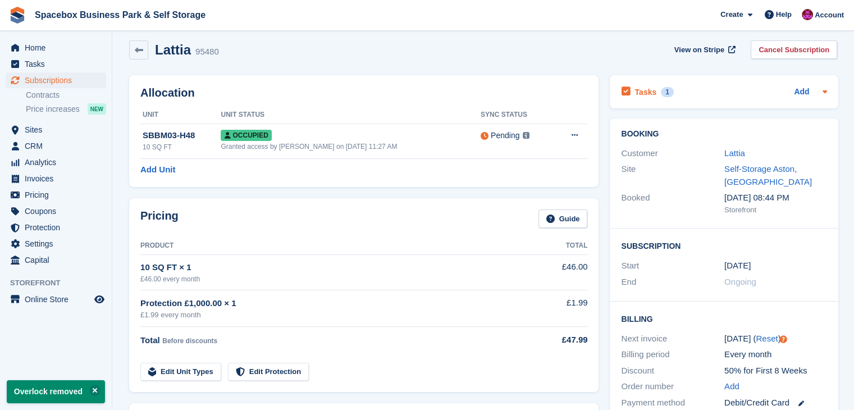 The image size is (854, 410). I want to click on th: Sync Status, so click(516, 115).